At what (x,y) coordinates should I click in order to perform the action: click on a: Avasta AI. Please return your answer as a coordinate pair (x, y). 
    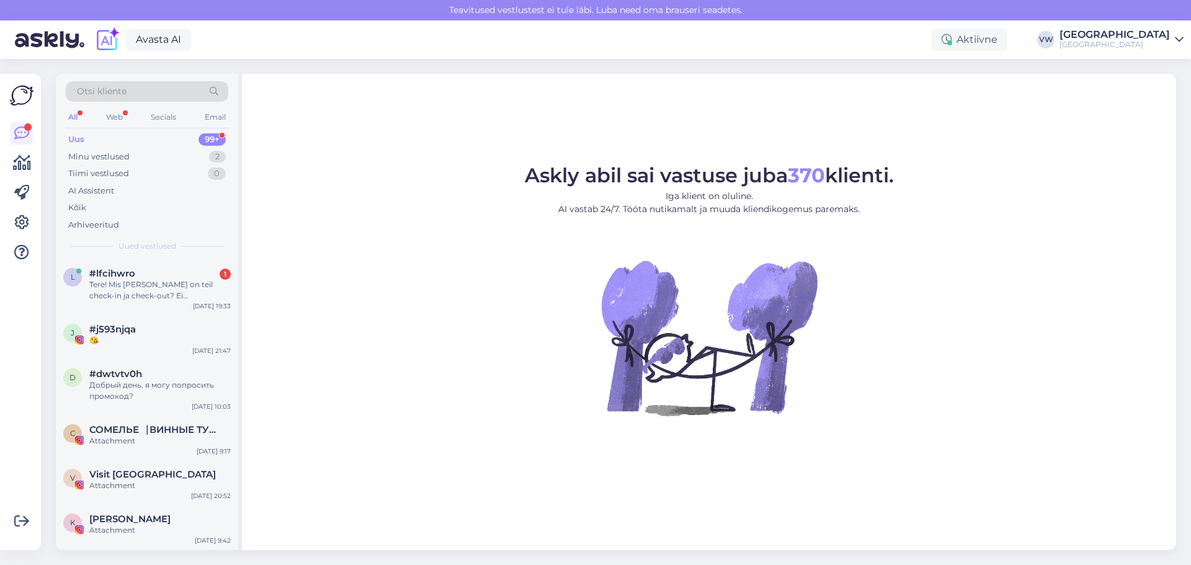
    Looking at the image, I should click on (158, 40).